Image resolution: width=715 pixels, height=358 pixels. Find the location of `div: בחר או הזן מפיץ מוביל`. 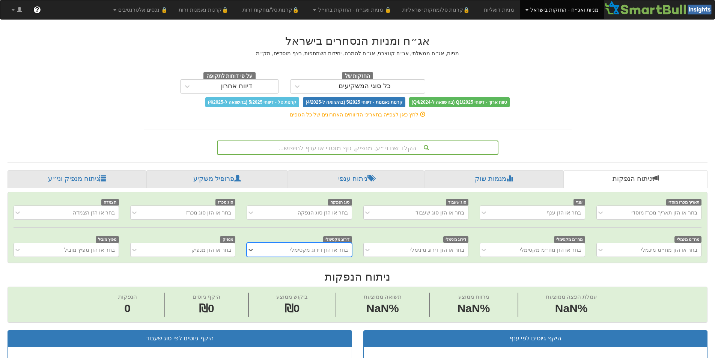

div: בחר או הזן מפיץ מוביל is located at coordinates (89, 250).